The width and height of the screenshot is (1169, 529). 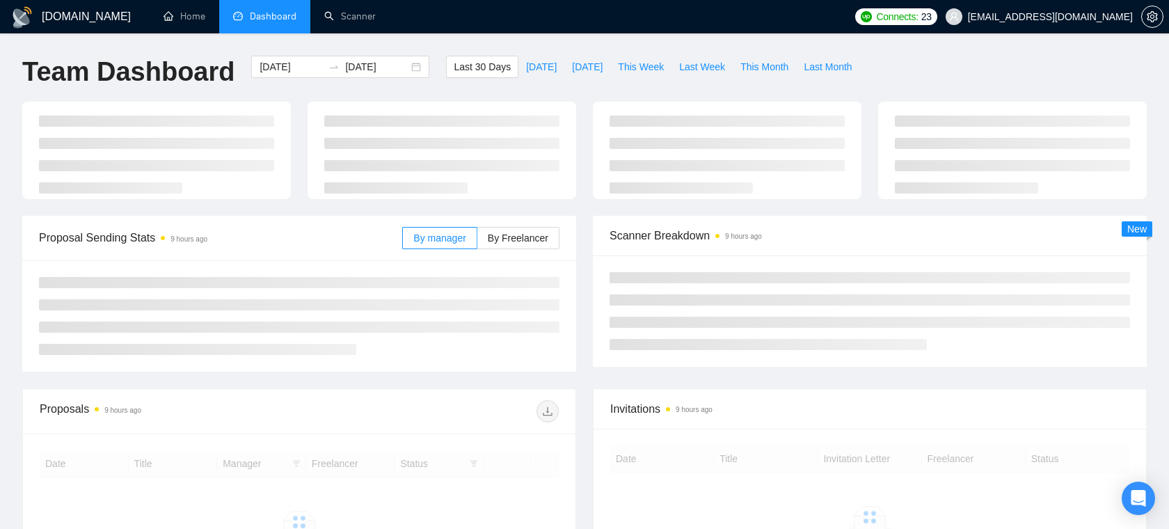 What do you see at coordinates (702, 67) in the screenshot?
I see `span: Last Week` at bounding box center [702, 67].